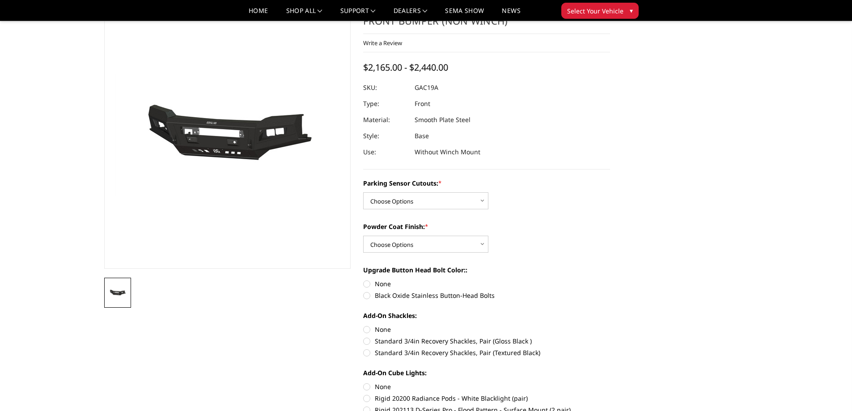 This screenshot has width=852, height=411. What do you see at coordinates (385, 152) in the screenshot?
I see `dt: Use:` at bounding box center [385, 152].